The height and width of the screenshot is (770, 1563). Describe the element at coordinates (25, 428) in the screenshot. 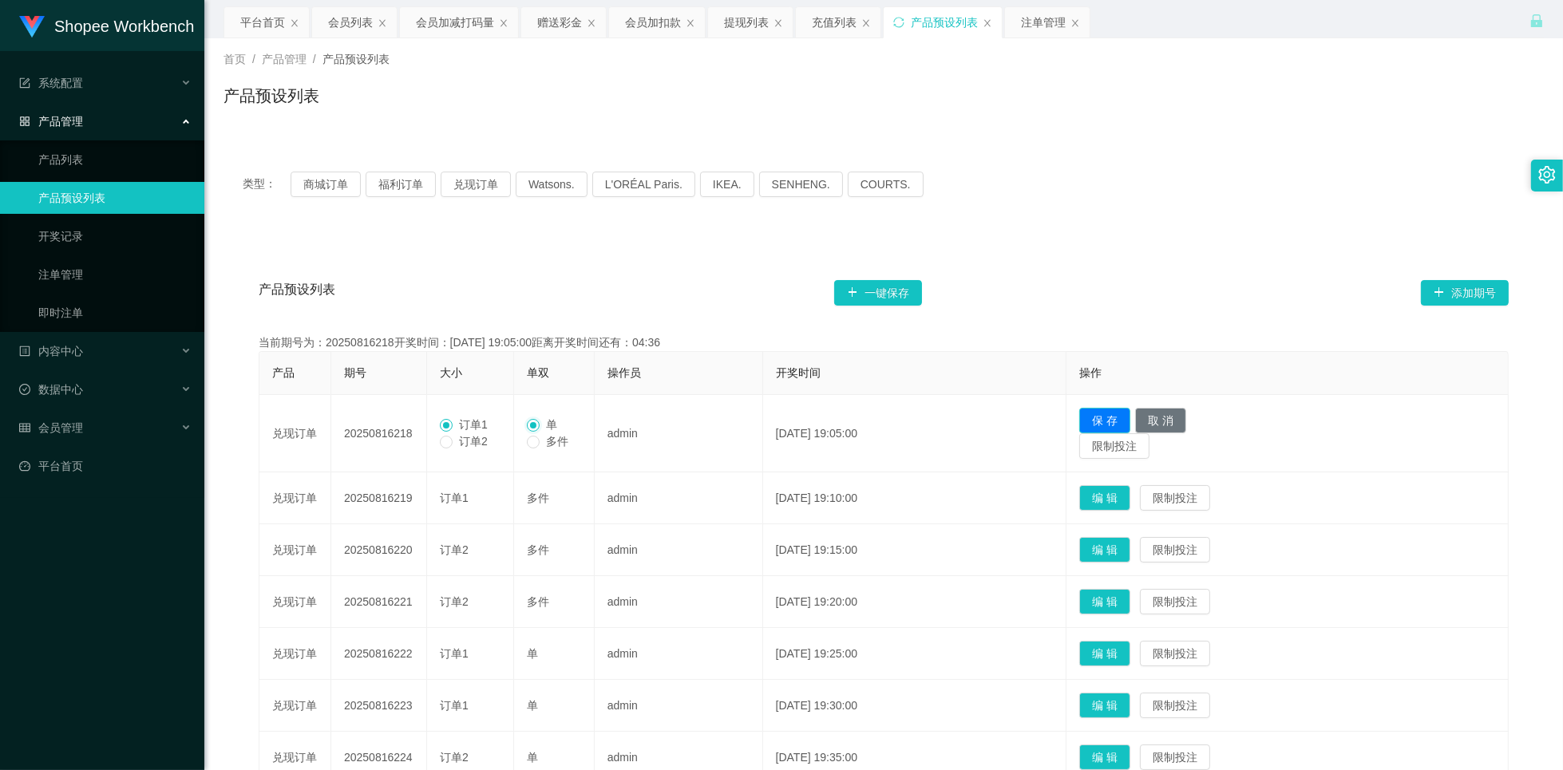

I see `i: 图标: table` at that location.